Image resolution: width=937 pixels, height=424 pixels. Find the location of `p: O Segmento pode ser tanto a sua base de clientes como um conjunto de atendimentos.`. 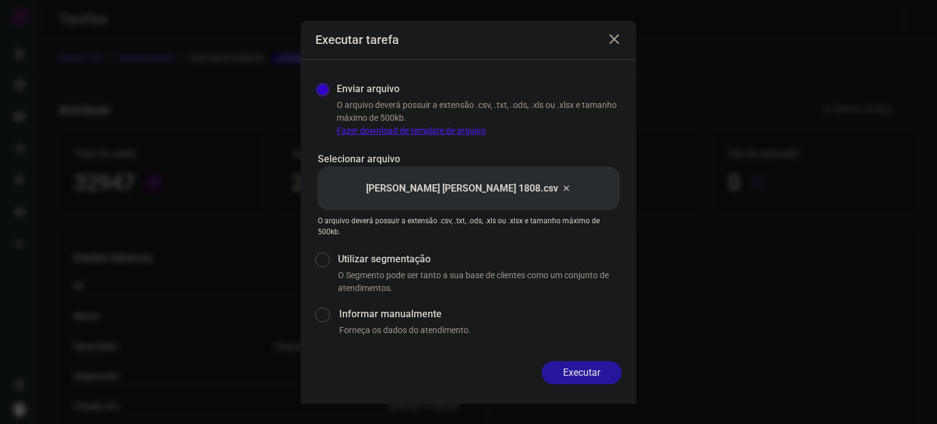

p: O Segmento pode ser tanto a sua base de clientes como um conjunto de atendimentos. is located at coordinates (479, 282).